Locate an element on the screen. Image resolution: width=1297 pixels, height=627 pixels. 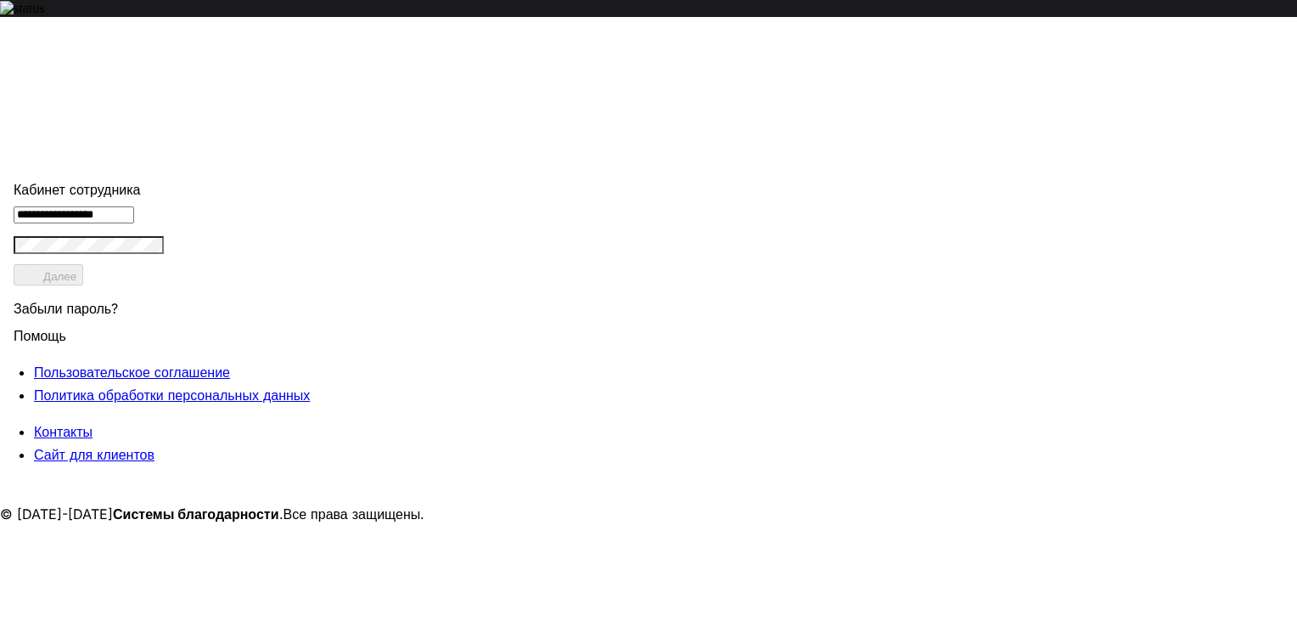
span: Все права защищены. is located at coordinates (354, 514).